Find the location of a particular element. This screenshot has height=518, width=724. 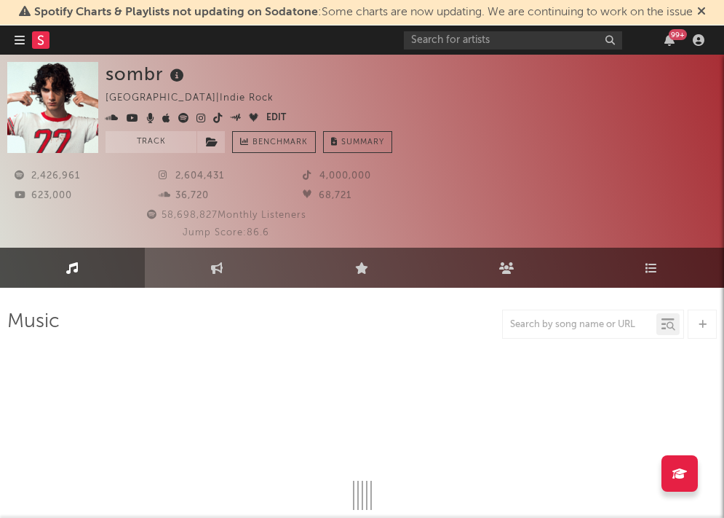

span: 36,720 is located at coordinates (183, 195).